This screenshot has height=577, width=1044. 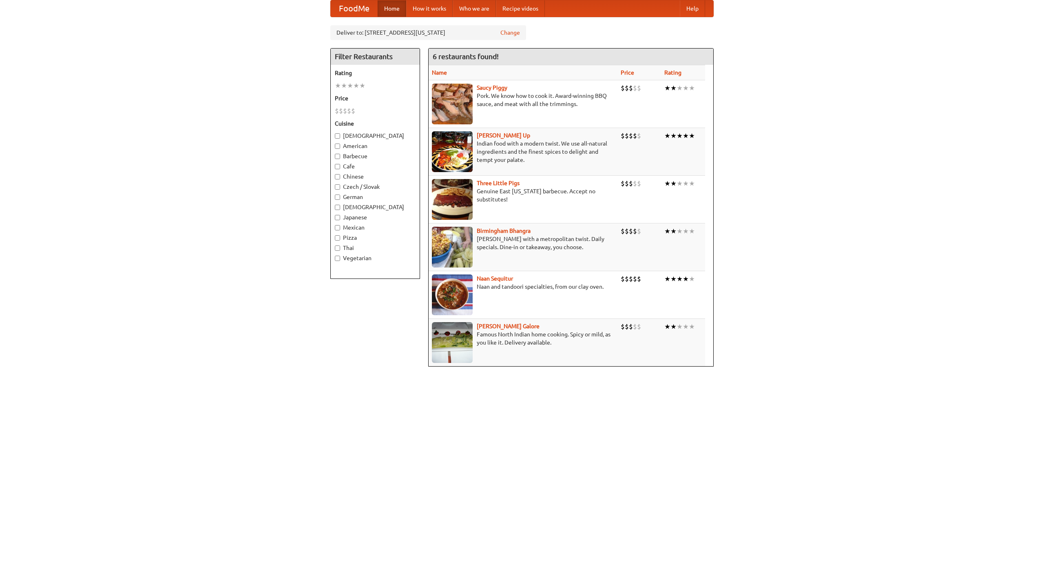 What do you see at coordinates (375, 98) in the screenshot?
I see `h5: Price` at bounding box center [375, 98].